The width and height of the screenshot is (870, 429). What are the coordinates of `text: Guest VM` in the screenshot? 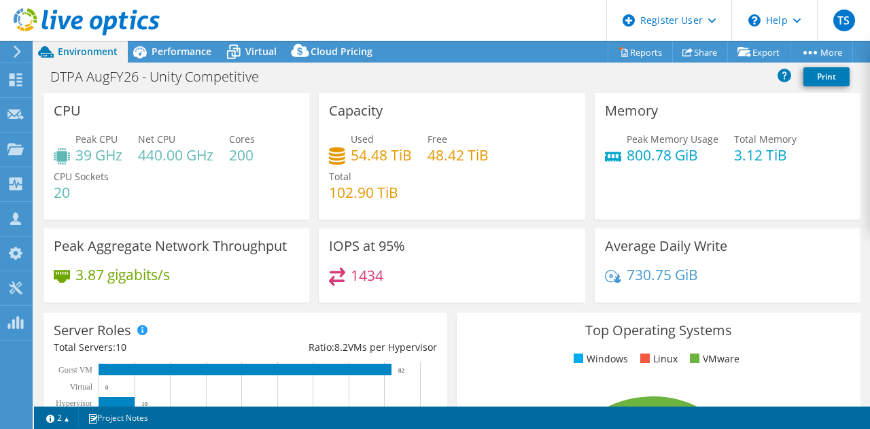 It's located at (75, 370).